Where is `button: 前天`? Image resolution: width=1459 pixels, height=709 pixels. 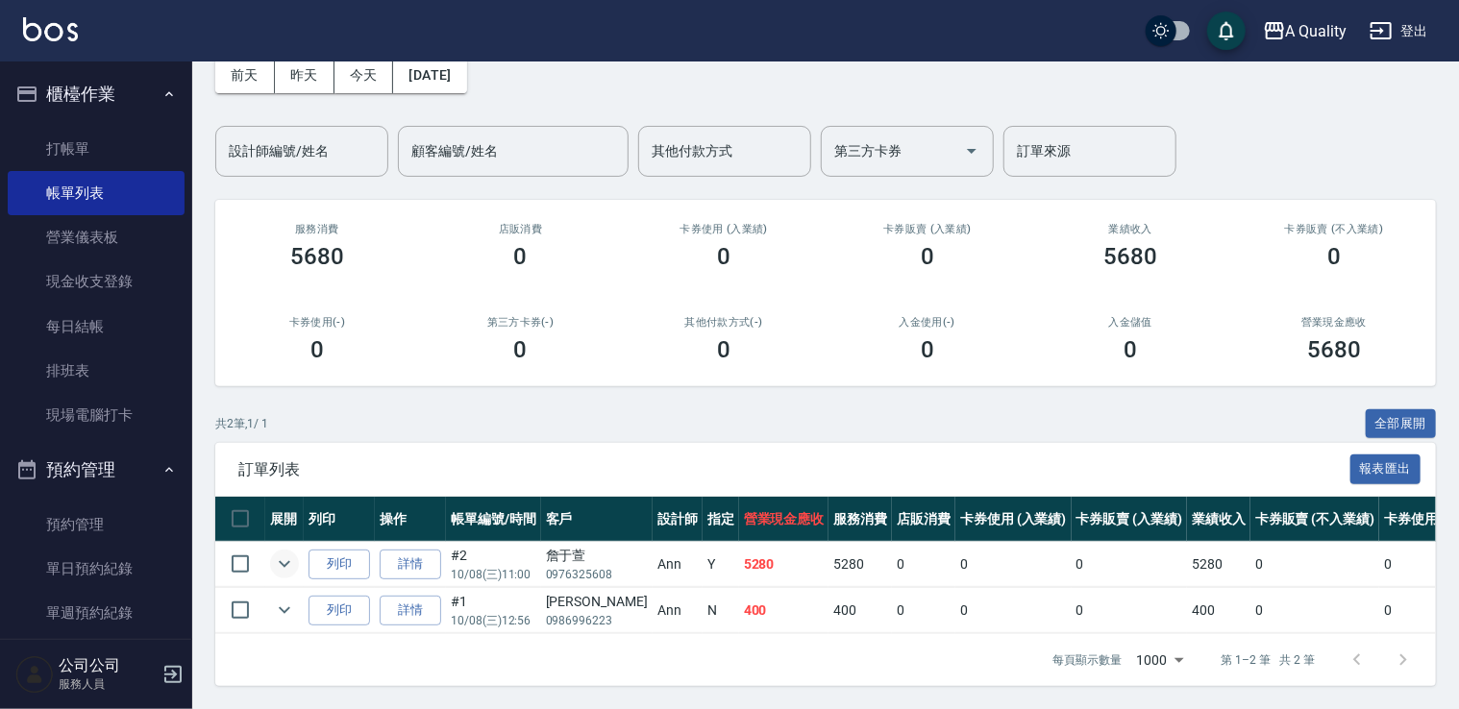
button: 前天 is located at coordinates (245, 75).